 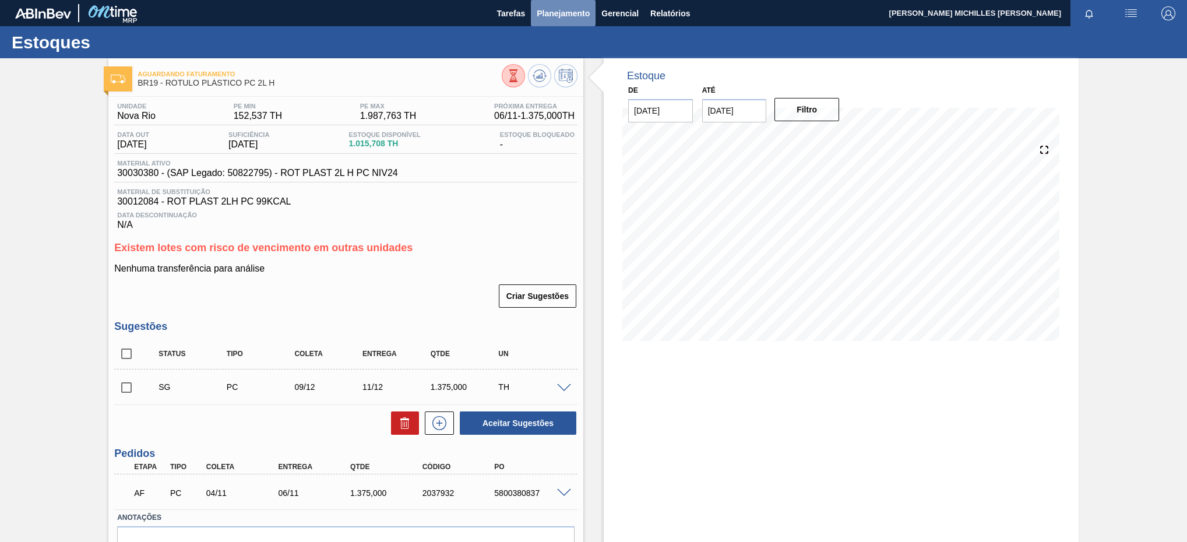 I want to click on div: Sugestão Criada, so click(x=193, y=387).